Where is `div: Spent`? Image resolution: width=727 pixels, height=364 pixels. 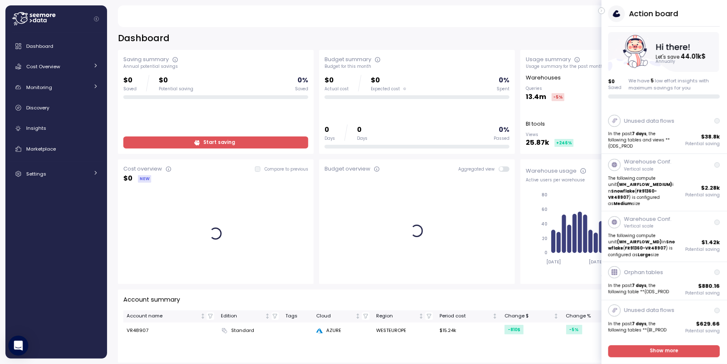 div: Spent is located at coordinates (503, 89).